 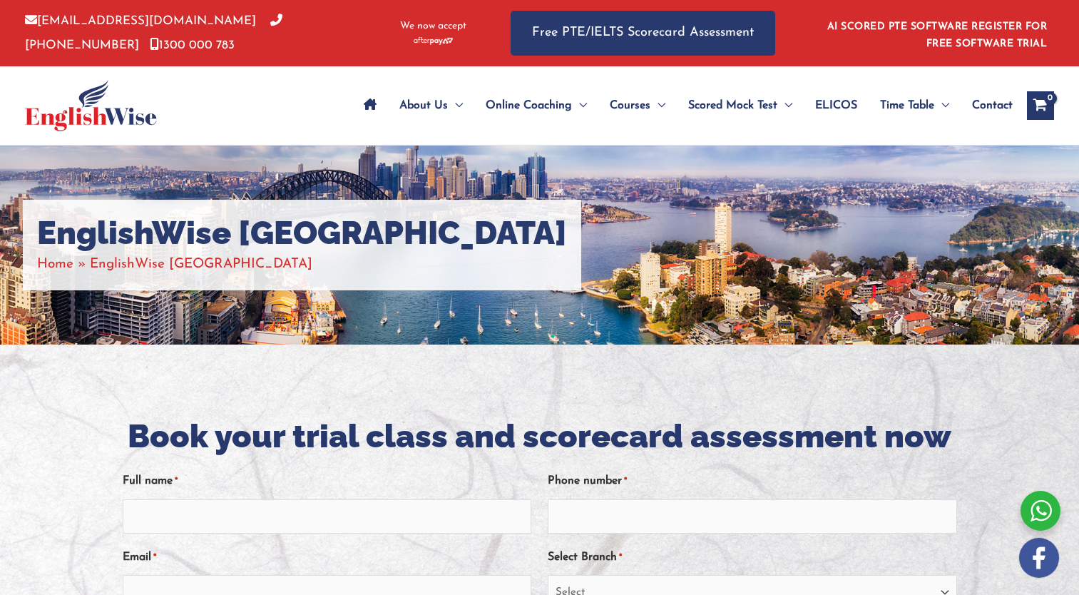 What do you see at coordinates (302, 264) in the screenshot?
I see `nav: Breadcrumbs` at bounding box center [302, 264].